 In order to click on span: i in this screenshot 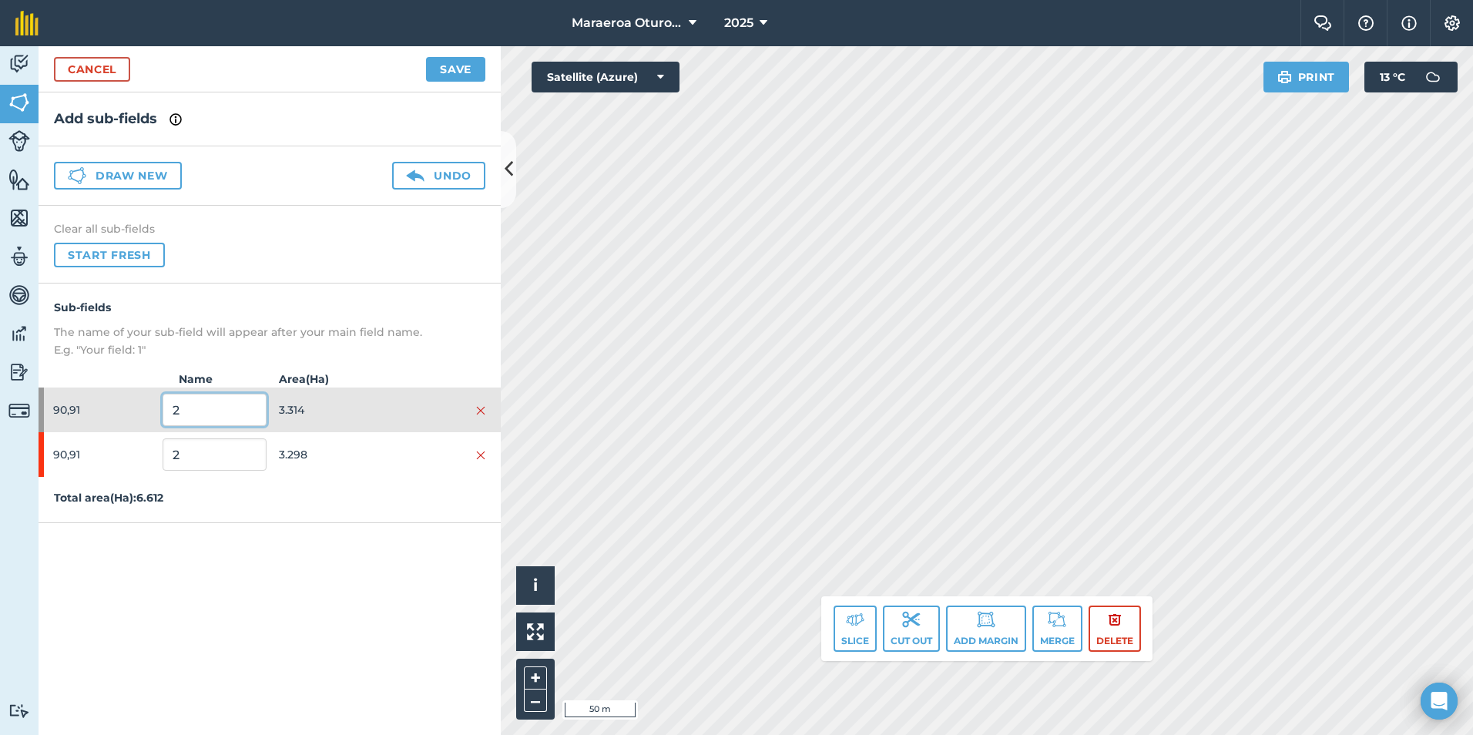, I will do `click(535, 585)`.